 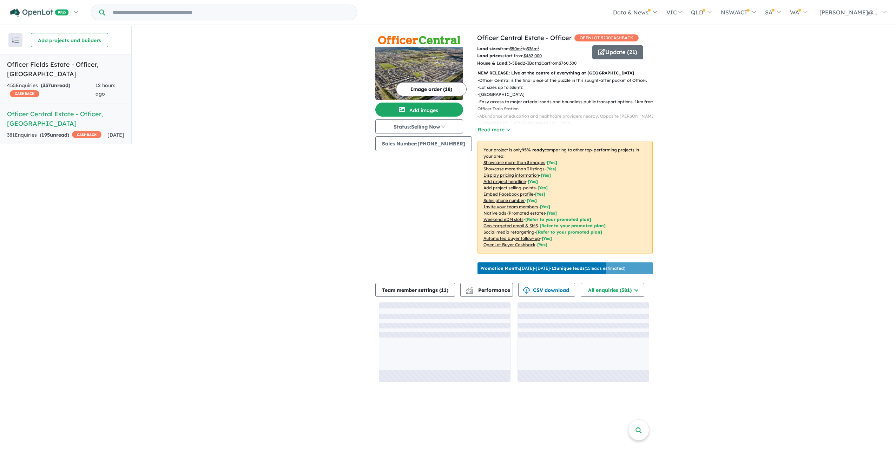 What do you see at coordinates (533, 150) in the screenshot?
I see `b: 95 % ready` at bounding box center [533, 150].